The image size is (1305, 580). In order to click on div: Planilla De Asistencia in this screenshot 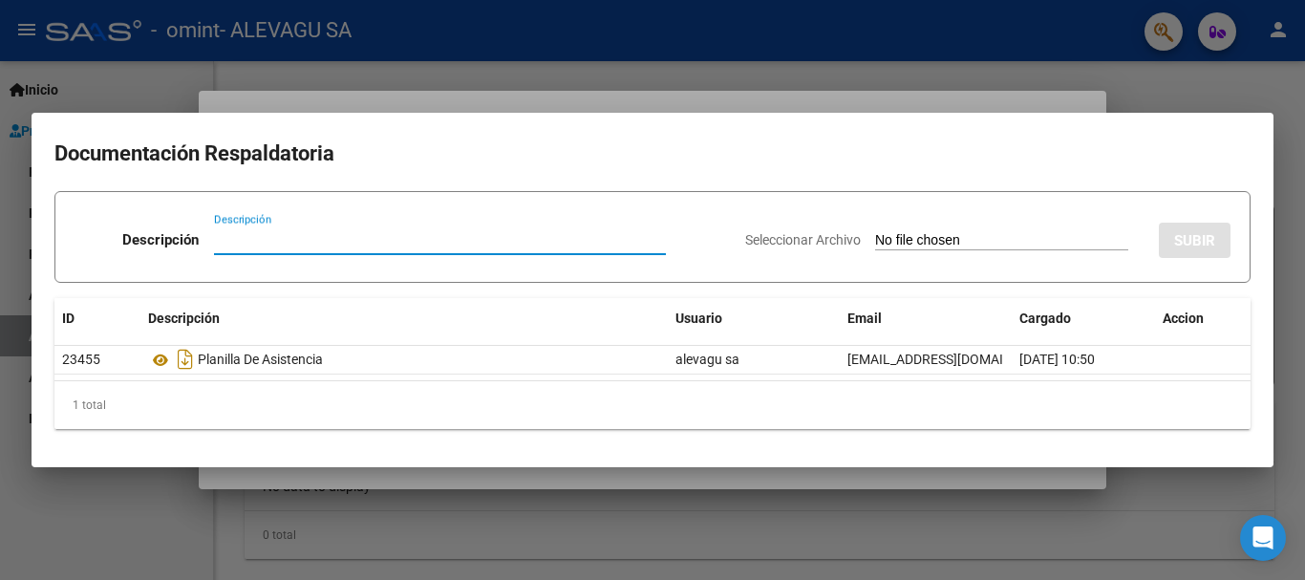, I will do `click(404, 359)`.